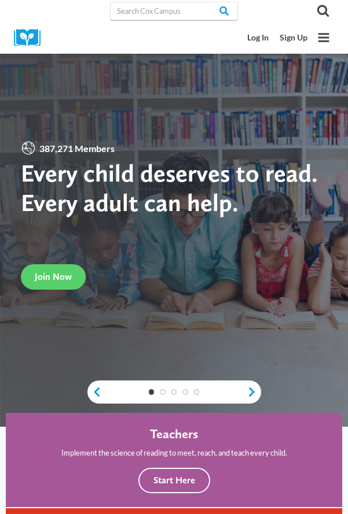 This screenshot has width=348, height=514. I want to click on a: Teachers Implement the science of reading to meet, reach, and teach every child. Start Here, so click(174, 460).